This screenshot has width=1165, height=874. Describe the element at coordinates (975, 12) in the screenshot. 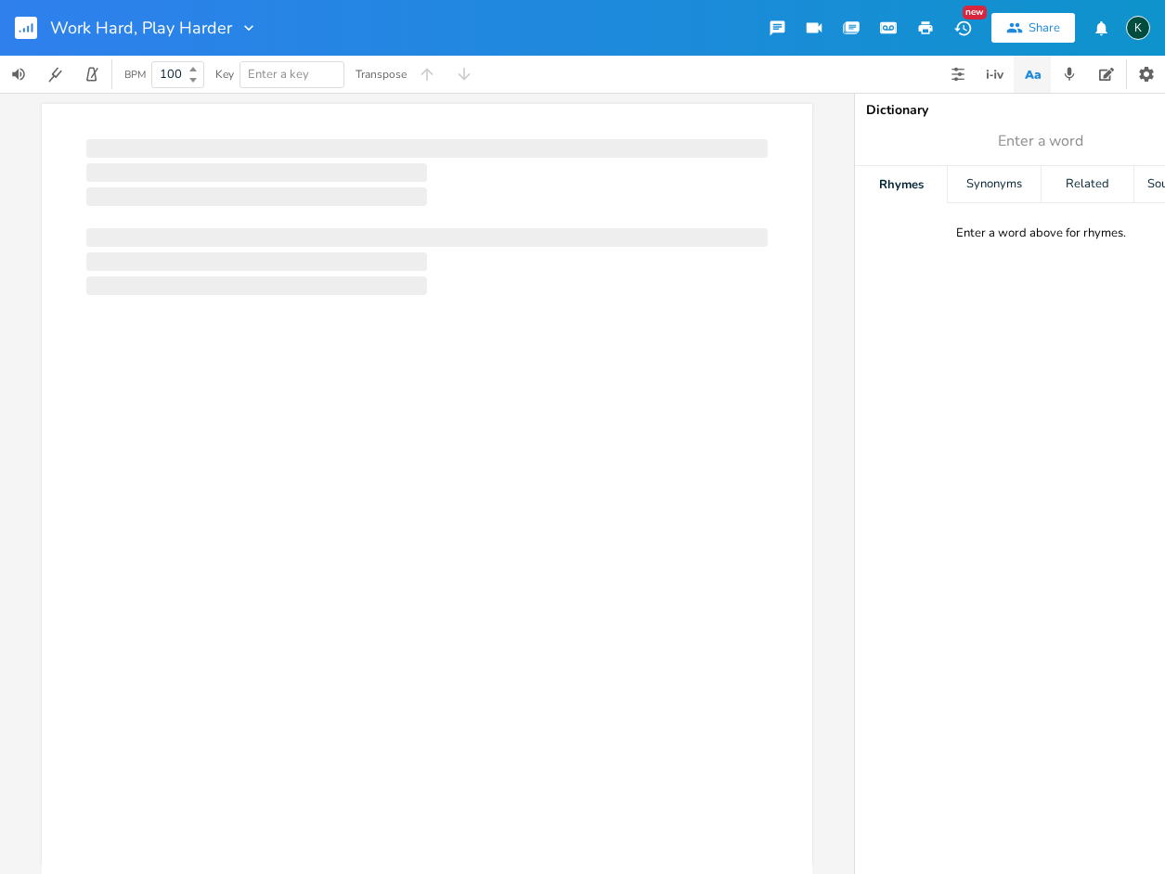

I see `div: New` at that location.